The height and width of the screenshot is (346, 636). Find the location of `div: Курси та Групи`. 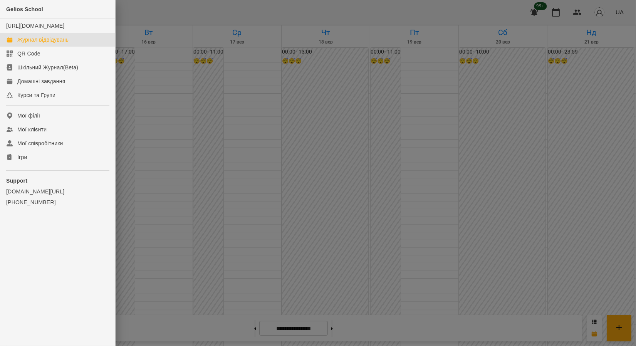

div: Курси та Групи is located at coordinates (36, 95).